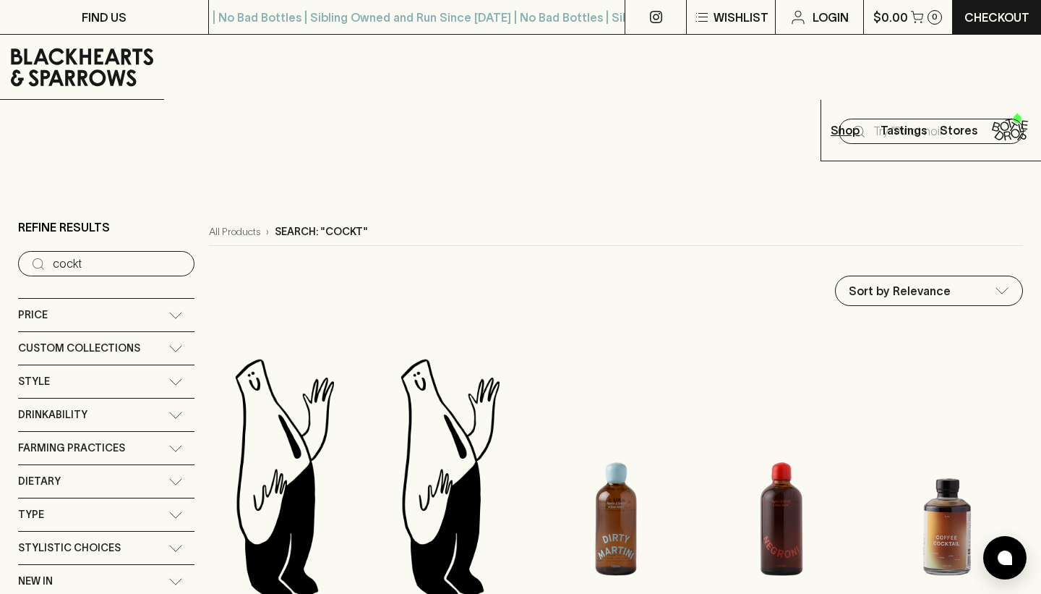 This screenshot has height=594, width=1041. Describe the element at coordinates (904, 130) in the screenshot. I see `a: Tastings` at that location.